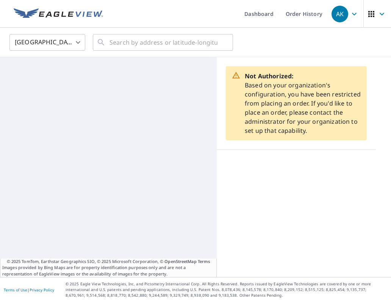  Describe the element at coordinates (204, 261) in the screenshot. I see `a: Terms` at that location.